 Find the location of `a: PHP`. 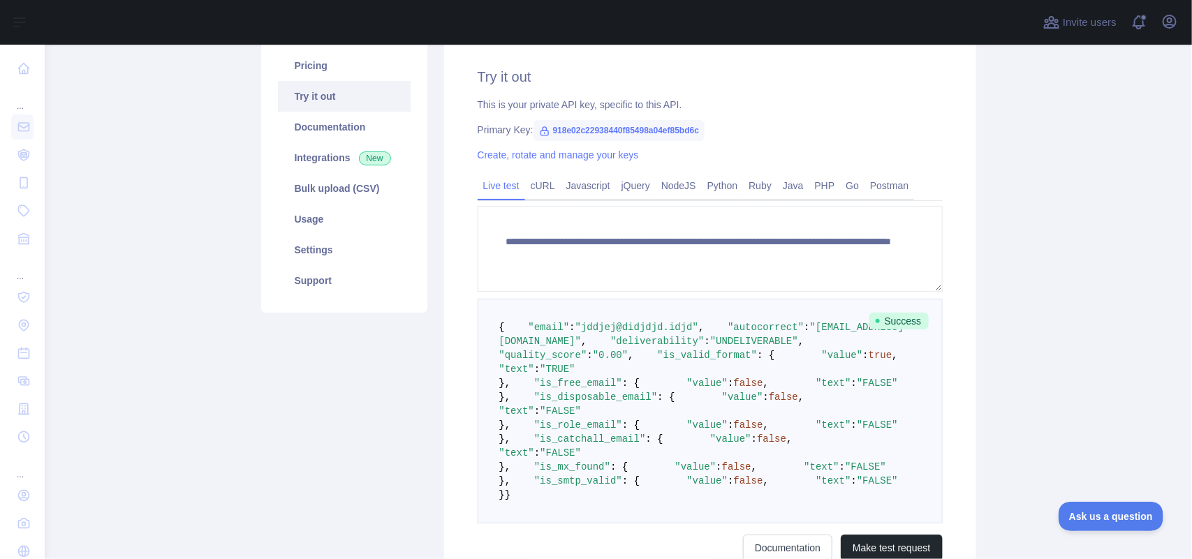

a: PHP is located at coordinates (825, 186).